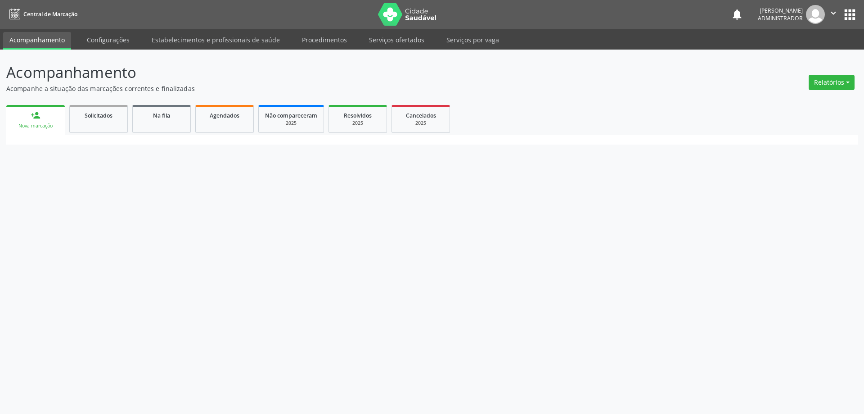  Describe the element at coordinates (50, 14) in the screenshot. I see `span: Central de Marcação` at that location.